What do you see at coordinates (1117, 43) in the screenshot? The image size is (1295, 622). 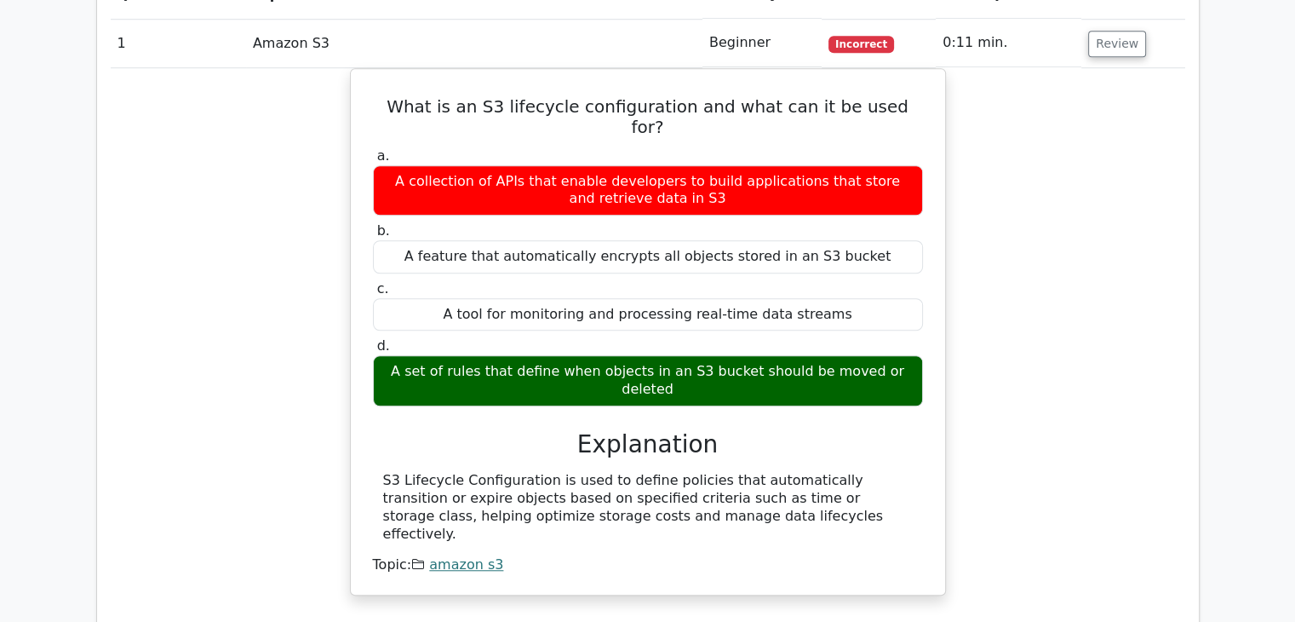 I see `button: Review` at bounding box center [1117, 43].